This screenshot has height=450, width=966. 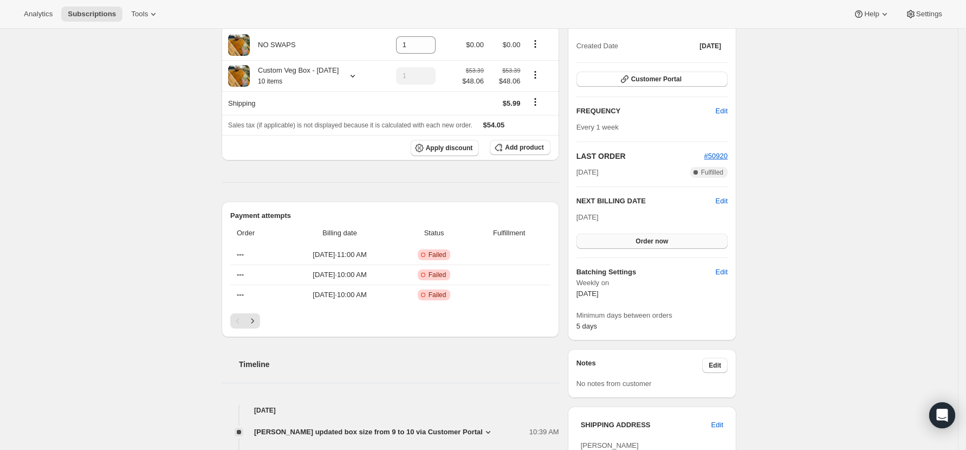 I want to click on button: Tools, so click(x=145, y=14).